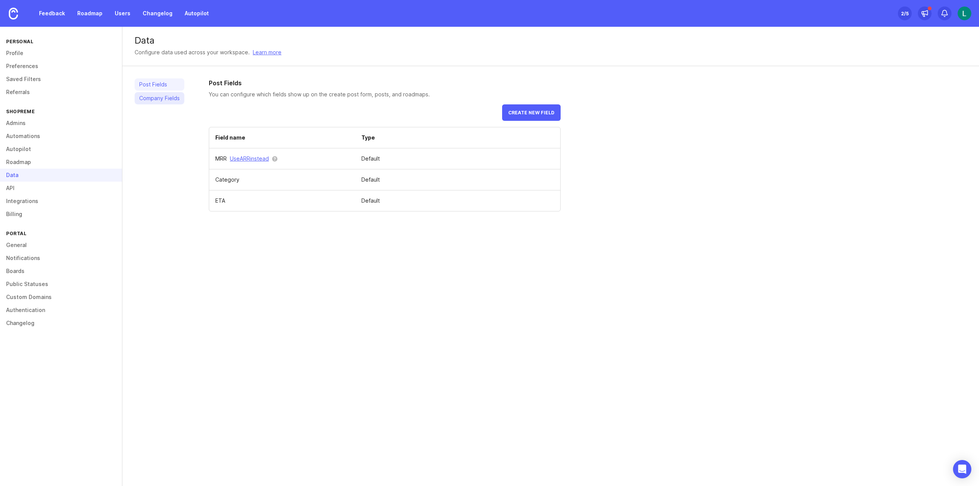 This screenshot has height=486, width=979. What do you see at coordinates (197, 13) in the screenshot?
I see `a: Autopilot` at bounding box center [197, 13].